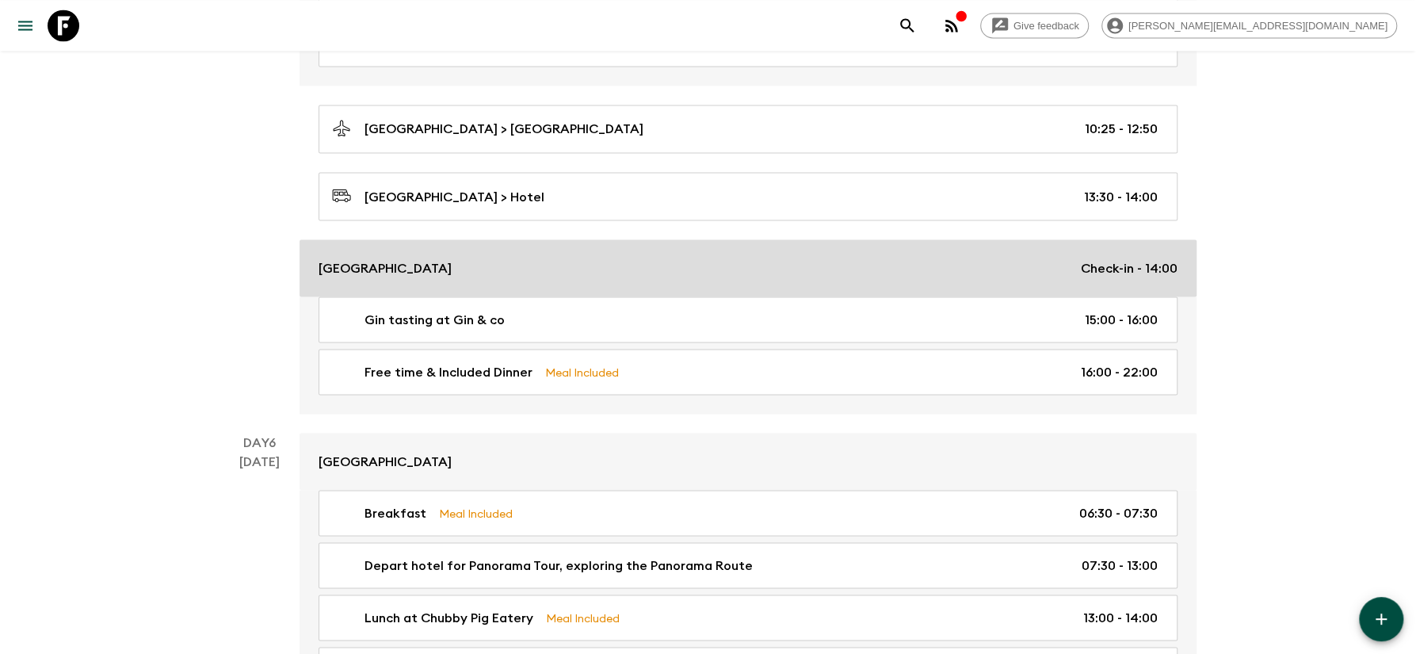 The height and width of the screenshot is (654, 1416). Describe the element at coordinates (1121, 617) in the screenshot. I see `p: 13:00 - 14:00` at that location.